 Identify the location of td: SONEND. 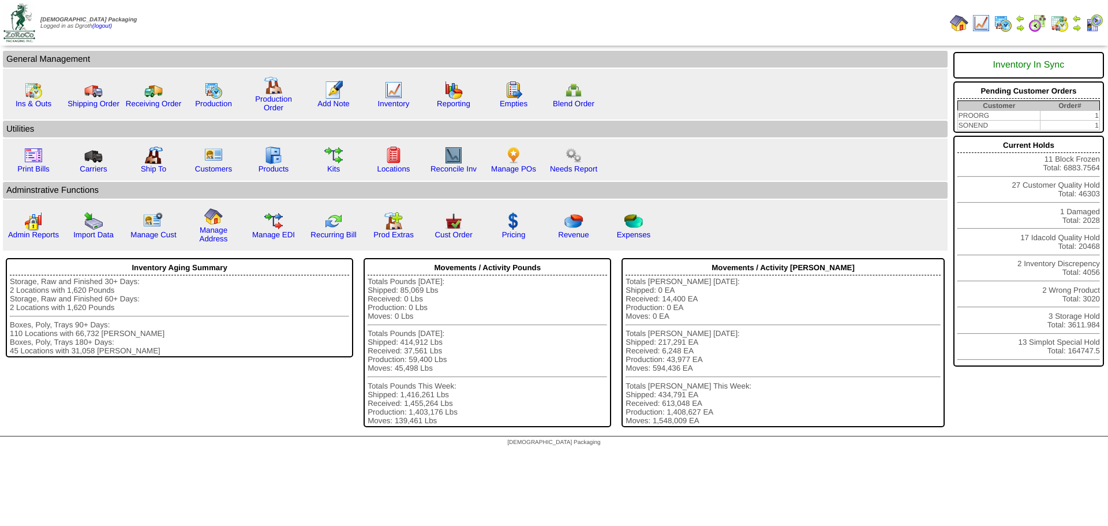
(999, 125).